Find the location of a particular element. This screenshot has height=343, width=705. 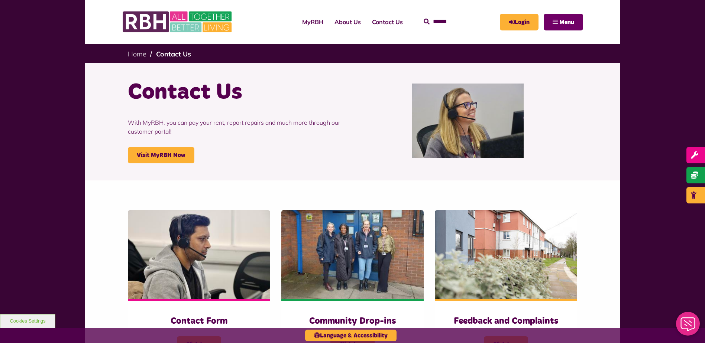

h3: Feedback and Complaints is located at coordinates (506, 321).